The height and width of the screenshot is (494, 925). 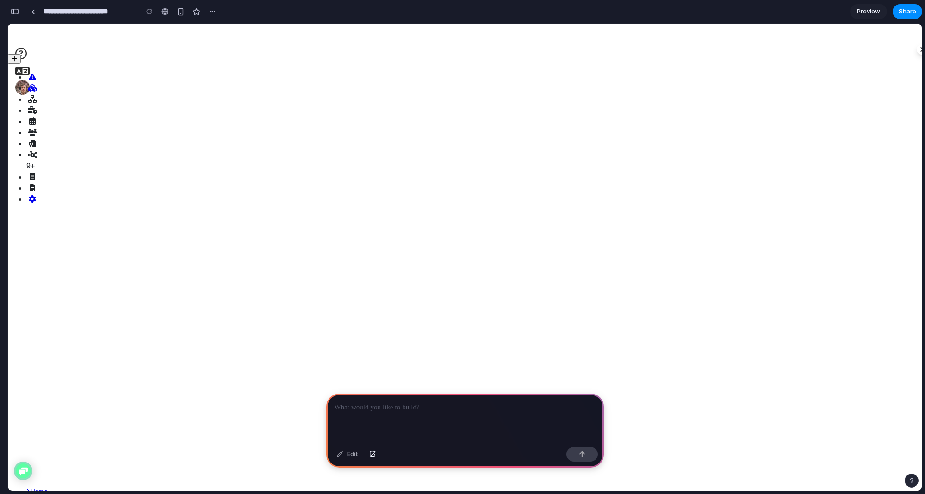 What do you see at coordinates (907, 12) in the screenshot?
I see `span: Share` at bounding box center [907, 12].